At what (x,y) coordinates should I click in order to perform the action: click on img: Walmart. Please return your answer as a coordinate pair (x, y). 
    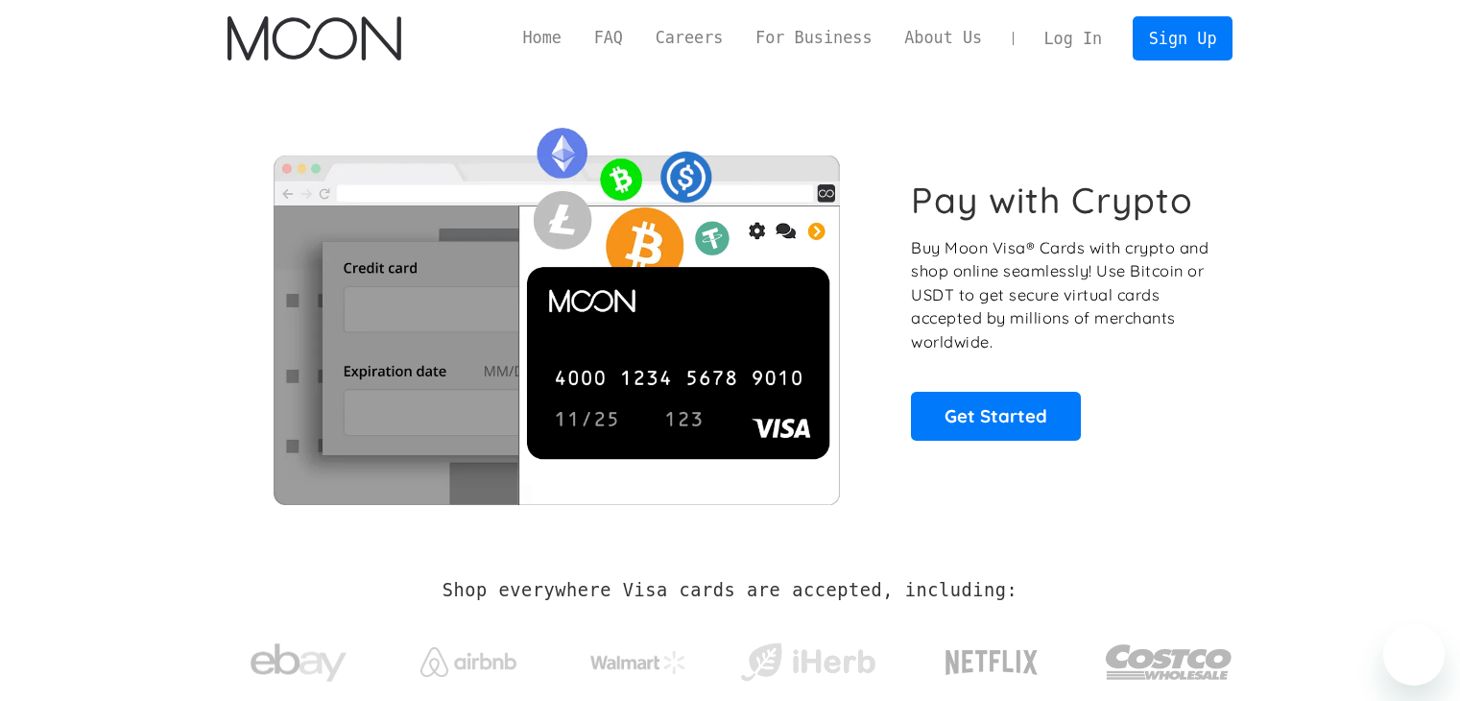
    Looking at the image, I should click on (639, 663).